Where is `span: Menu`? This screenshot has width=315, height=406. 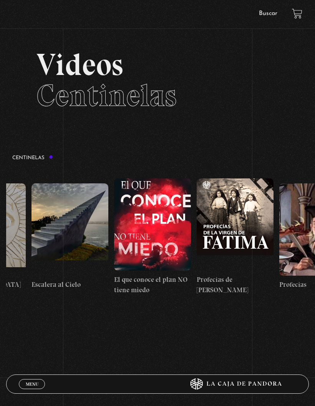 span: Menu is located at coordinates (32, 384).